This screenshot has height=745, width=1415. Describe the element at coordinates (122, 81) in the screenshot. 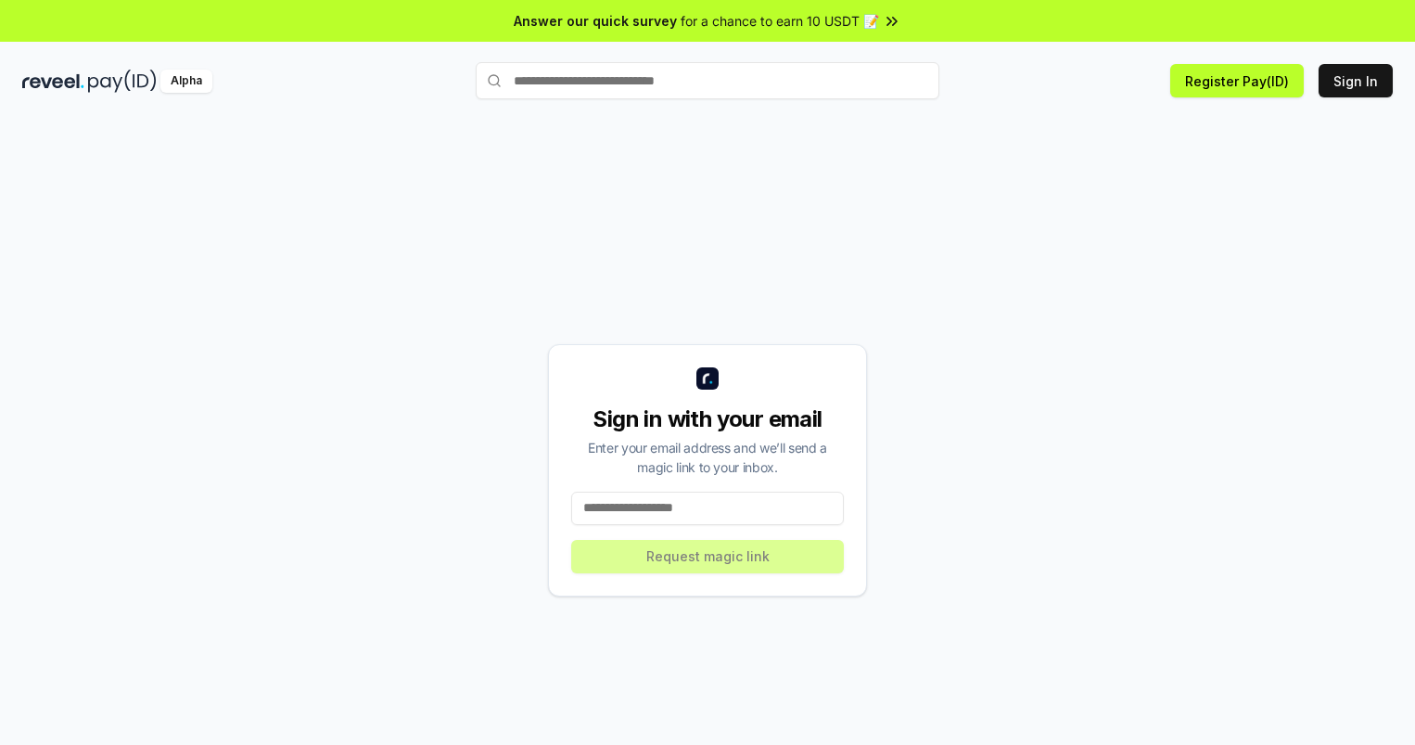

I see `img: pay_id` at that location.